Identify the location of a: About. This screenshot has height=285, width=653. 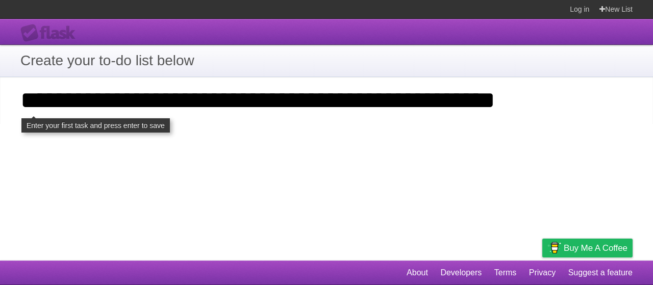
(417, 273).